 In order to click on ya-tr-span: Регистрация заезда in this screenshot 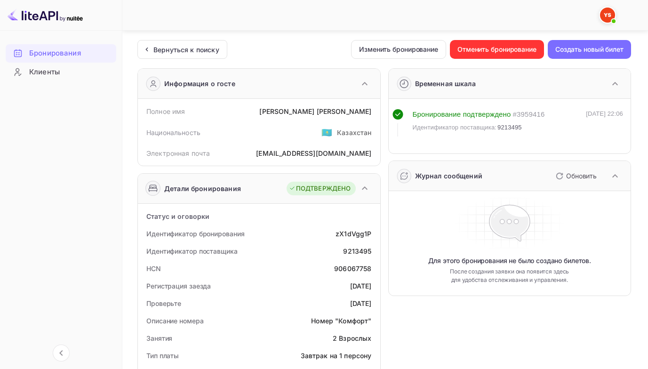, I will do `click(178, 286)`.